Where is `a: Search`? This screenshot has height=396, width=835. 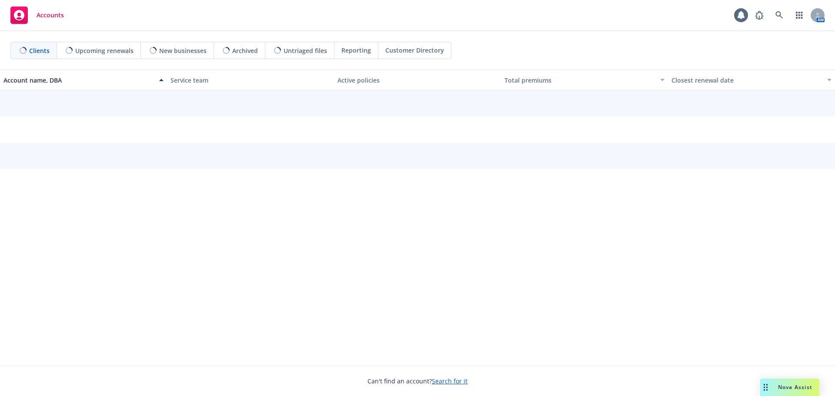 a: Search is located at coordinates (779, 15).